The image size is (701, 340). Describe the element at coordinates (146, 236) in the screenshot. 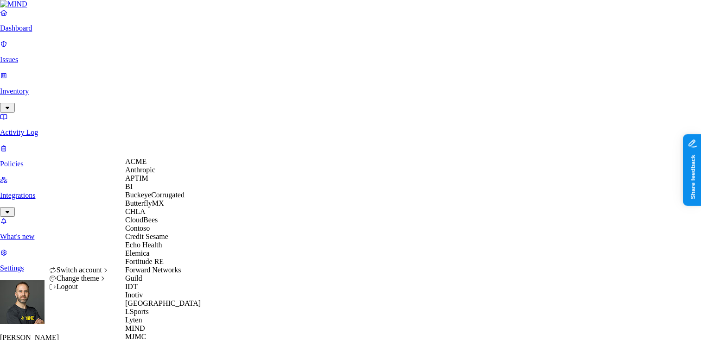

I see `span: Credit Sesame` at that location.